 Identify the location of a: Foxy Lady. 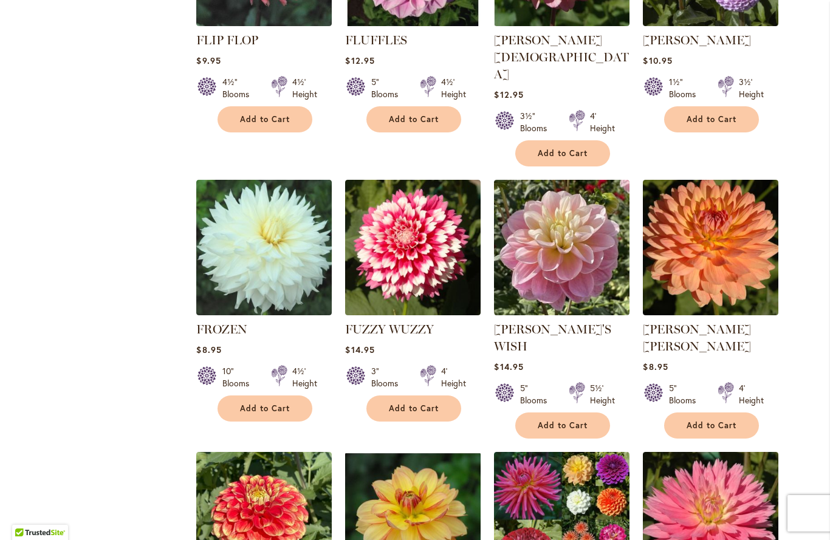
(561, 22).